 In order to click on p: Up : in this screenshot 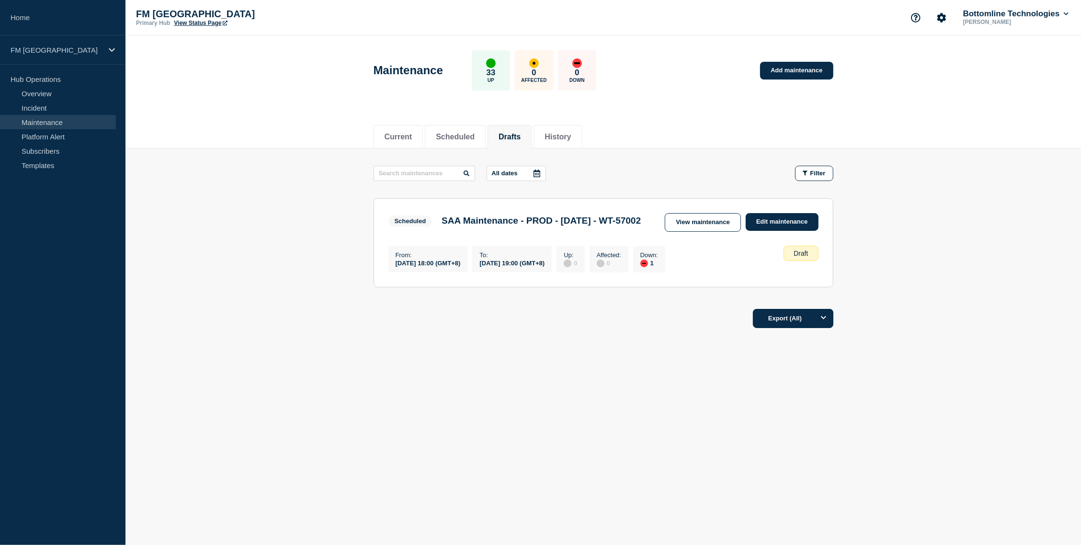, I will do `click(571, 255)`.